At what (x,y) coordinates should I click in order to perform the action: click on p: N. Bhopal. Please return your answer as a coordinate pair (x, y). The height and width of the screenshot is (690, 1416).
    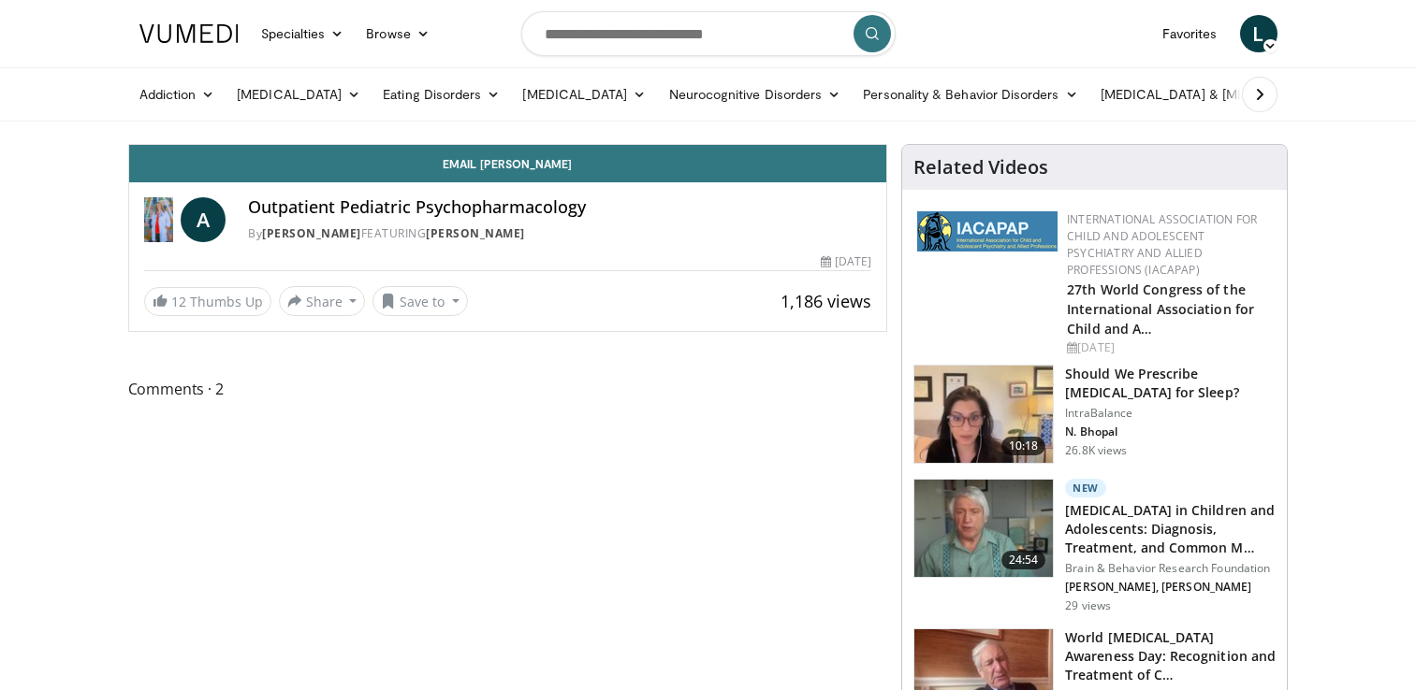
    Looking at the image, I should click on (1170, 432).